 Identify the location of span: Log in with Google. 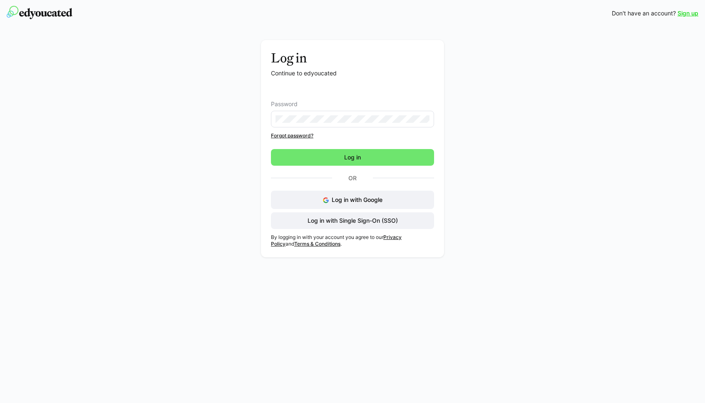
(357, 199).